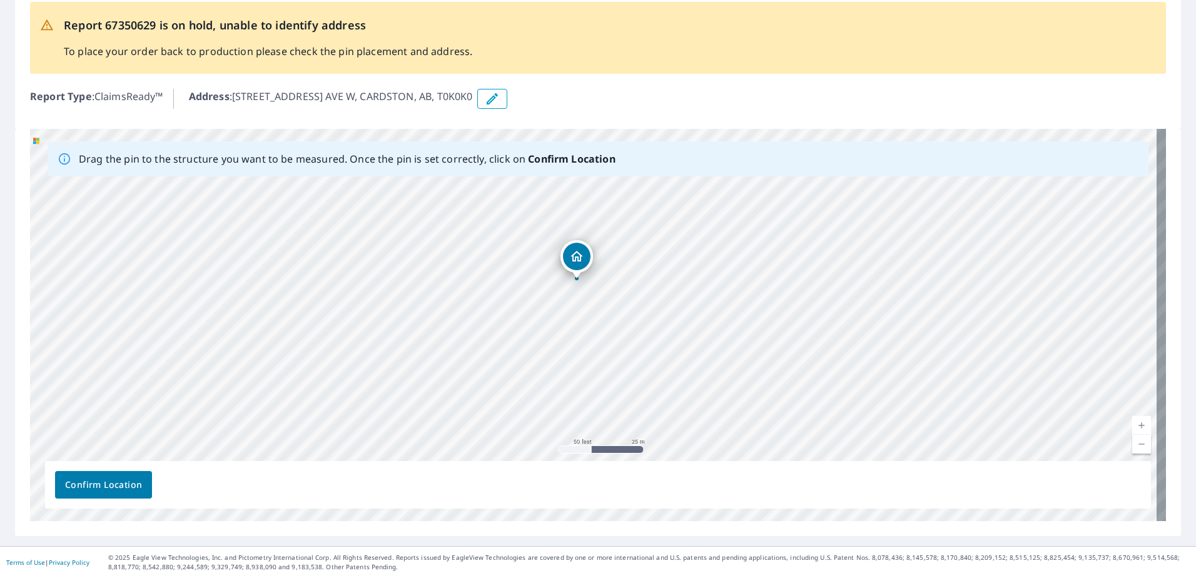 This screenshot has width=1196, height=578. Describe the element at coordinates (268, 51) in the screenshot. I see `p: To place your order back to production please check the pin placement and address.` at that location.